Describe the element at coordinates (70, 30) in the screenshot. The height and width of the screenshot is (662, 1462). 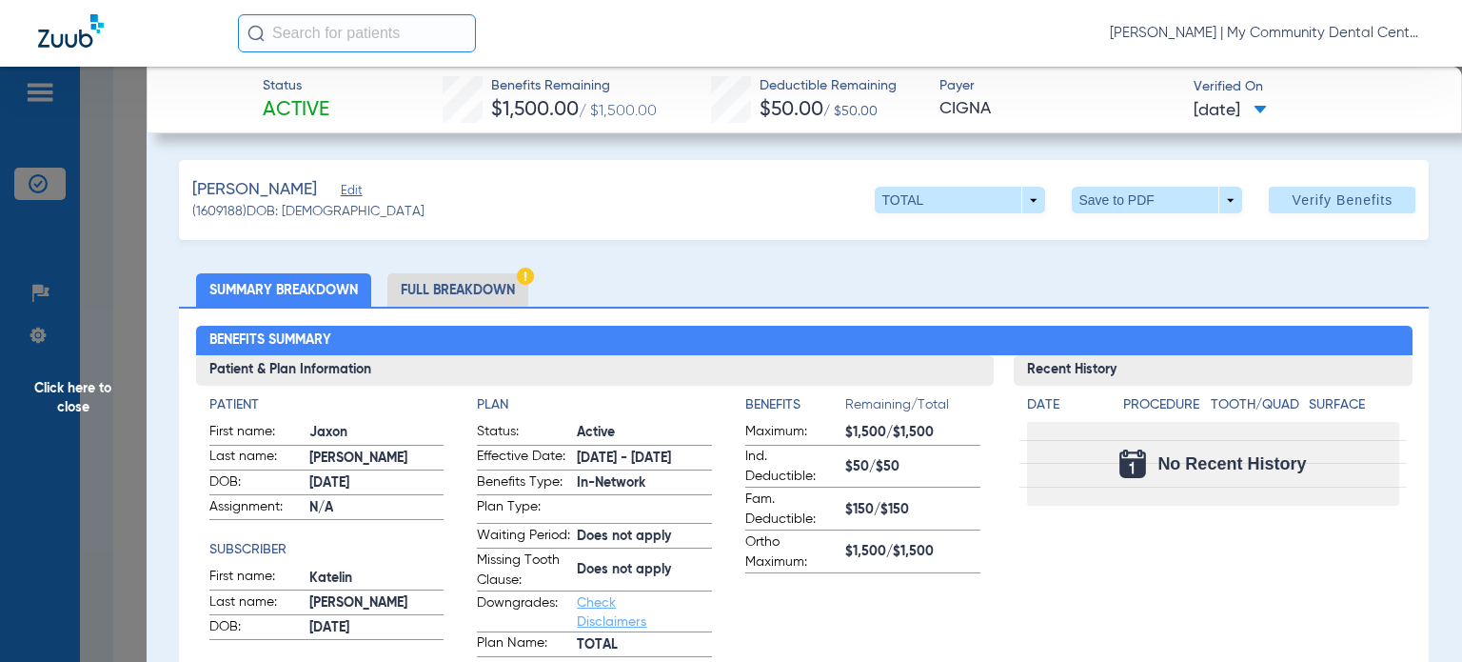
I see `img: Zuub Logo` at that location.